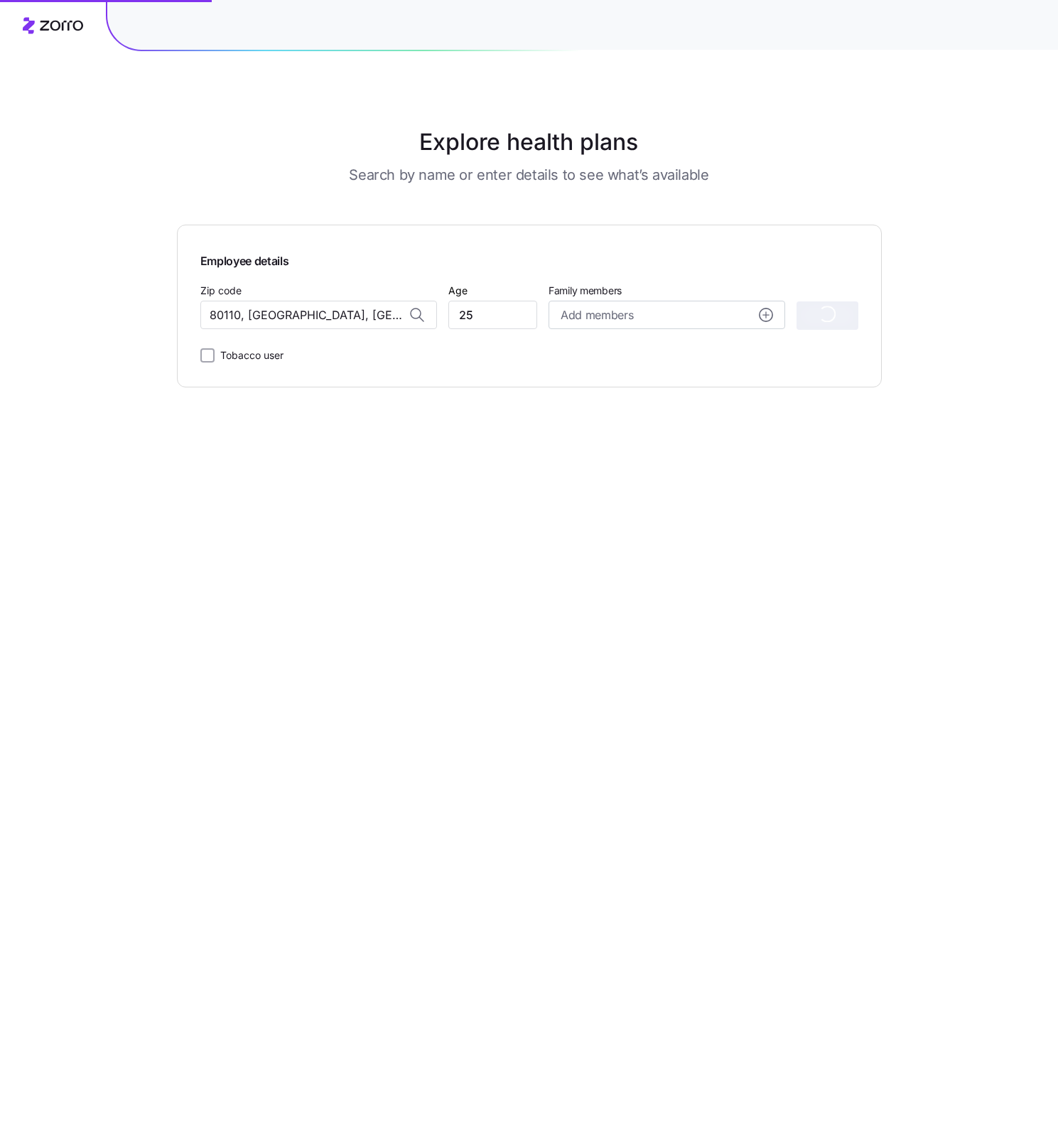  I want to click on button: Add membersadd icon, so click(666, 315).